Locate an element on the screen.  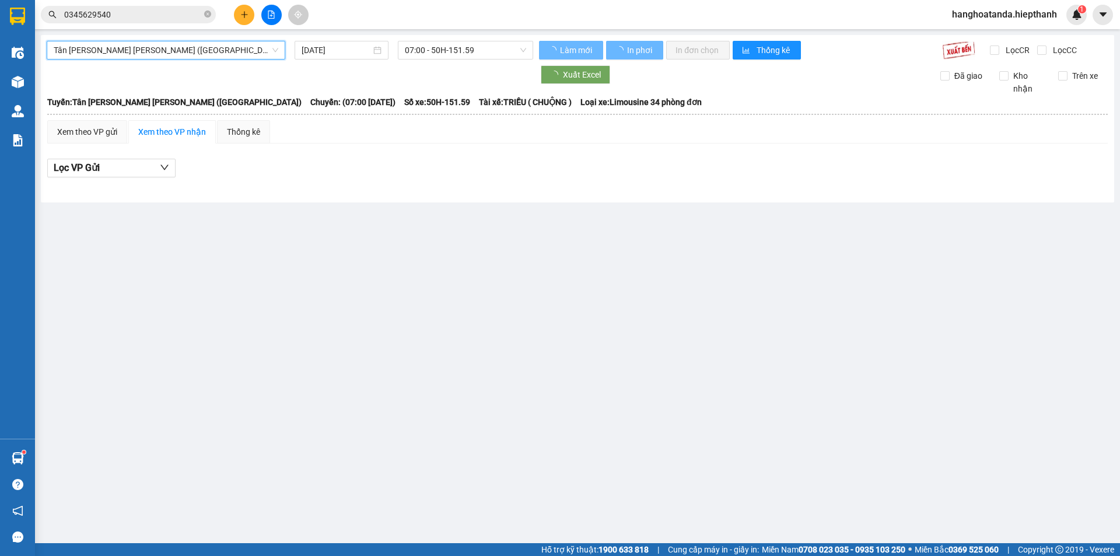
button: Lọc VP Gửi is located at coordinates (111, 168).